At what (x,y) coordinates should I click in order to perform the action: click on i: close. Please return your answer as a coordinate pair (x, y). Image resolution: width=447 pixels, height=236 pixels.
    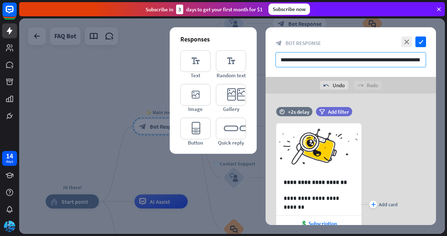
    Looking at the image, I should click on (407, 42).